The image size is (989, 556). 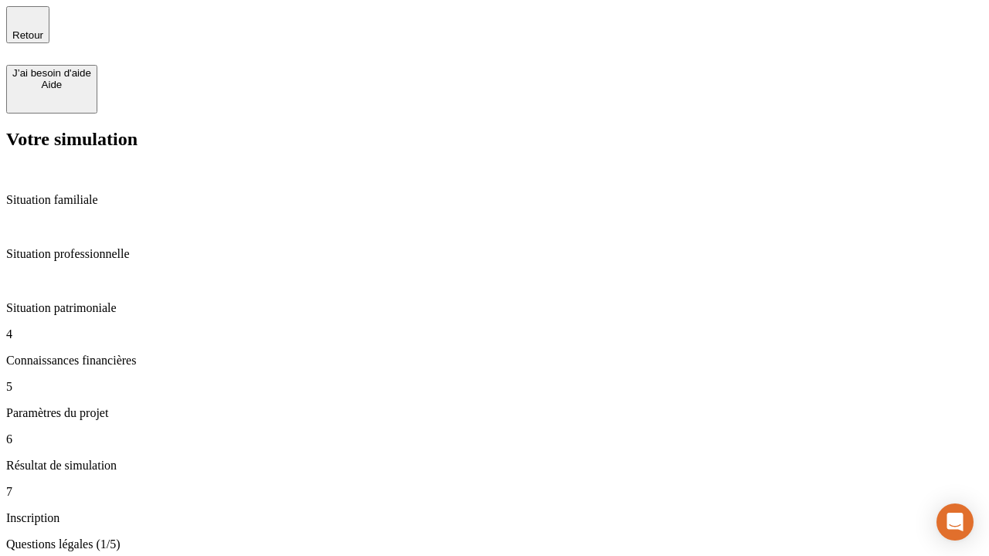 I want to click on p: Situation professionnelle, so click(x=494, y=254).